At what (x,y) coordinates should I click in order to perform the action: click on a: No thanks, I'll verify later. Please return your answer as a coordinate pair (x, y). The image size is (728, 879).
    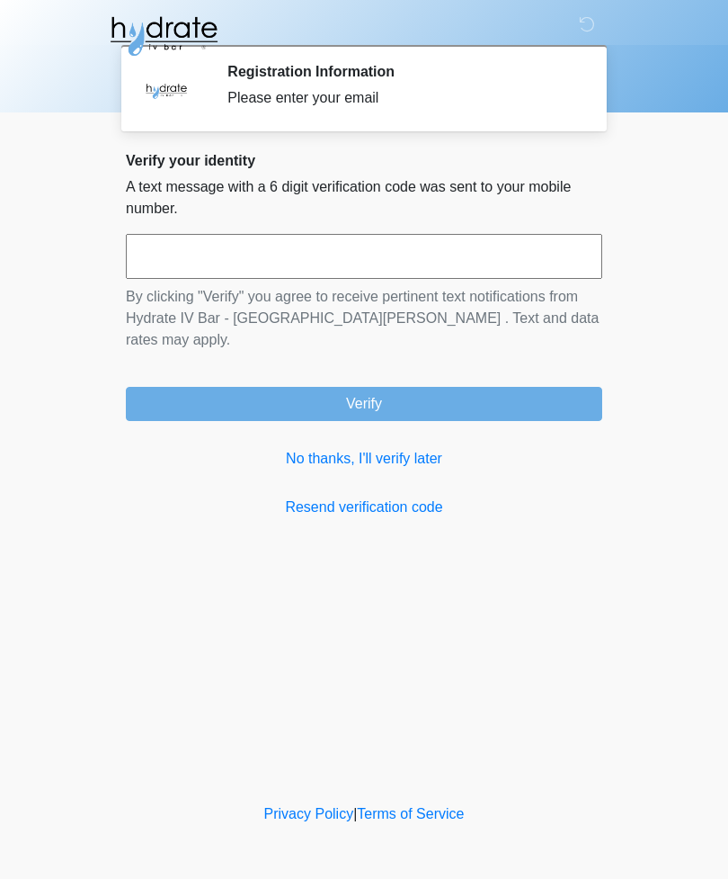
    Looking at the image, I should click on (364, 459).